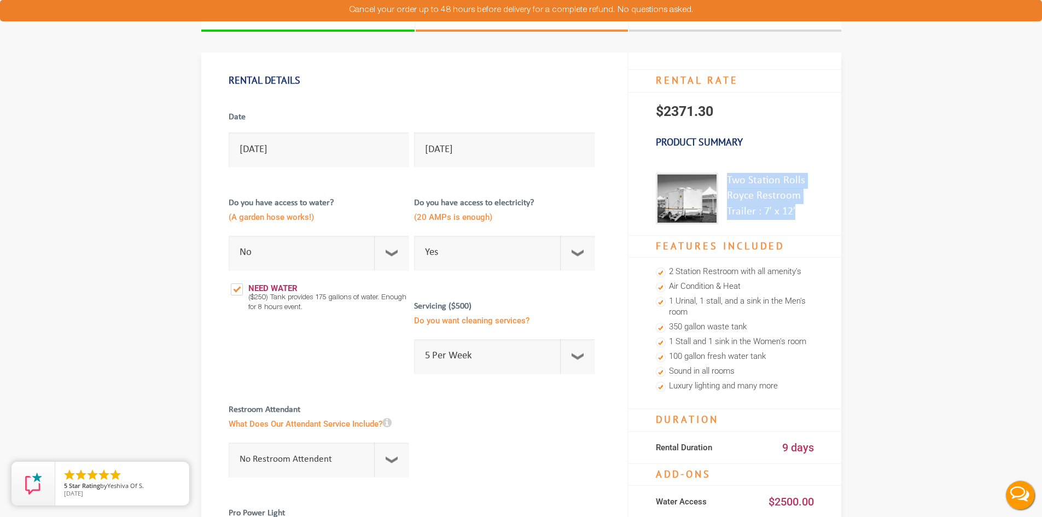 Image resolution: width=1042 pixels, height=517 pixels. I want to click on div: Water Access, so click(695, 502).